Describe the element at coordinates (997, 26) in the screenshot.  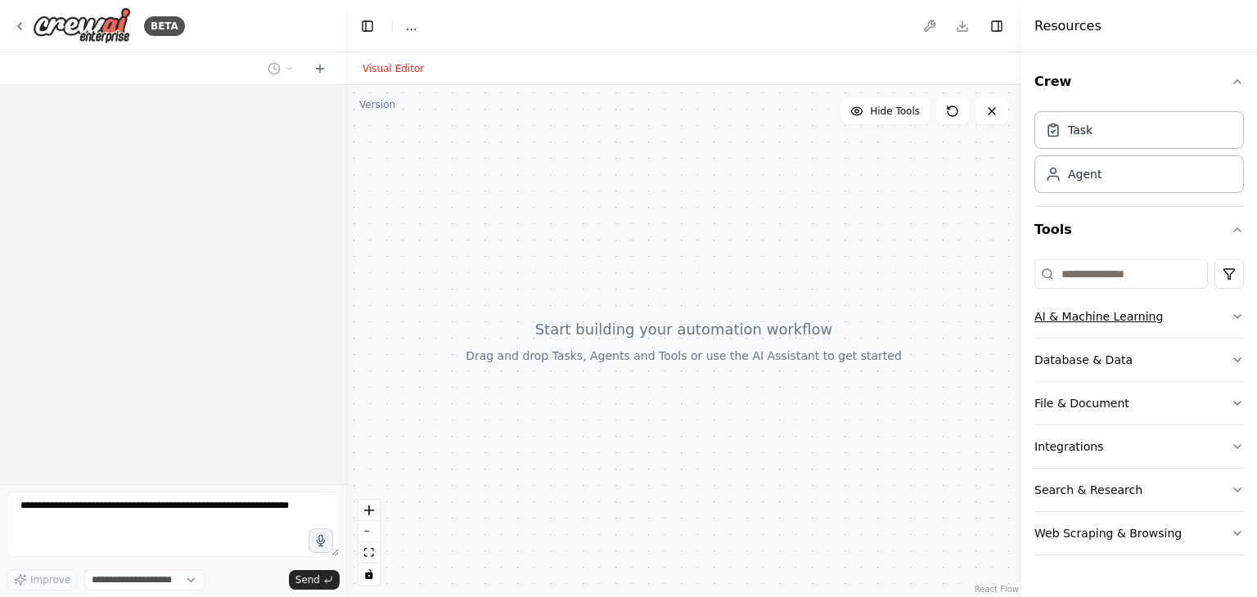
I see `button: Hide right sidebar` at that location.